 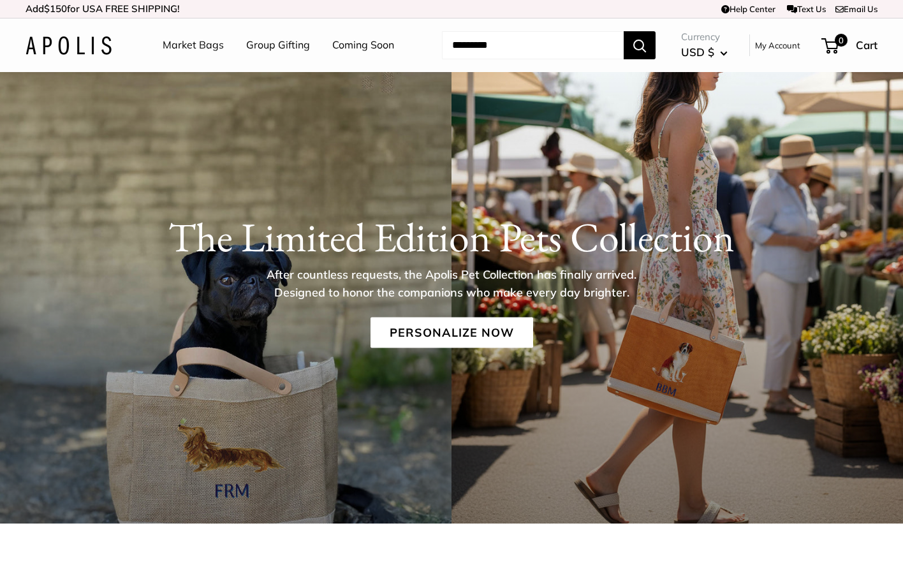 I want to click on input: Search..., so click(x=533, y=45).